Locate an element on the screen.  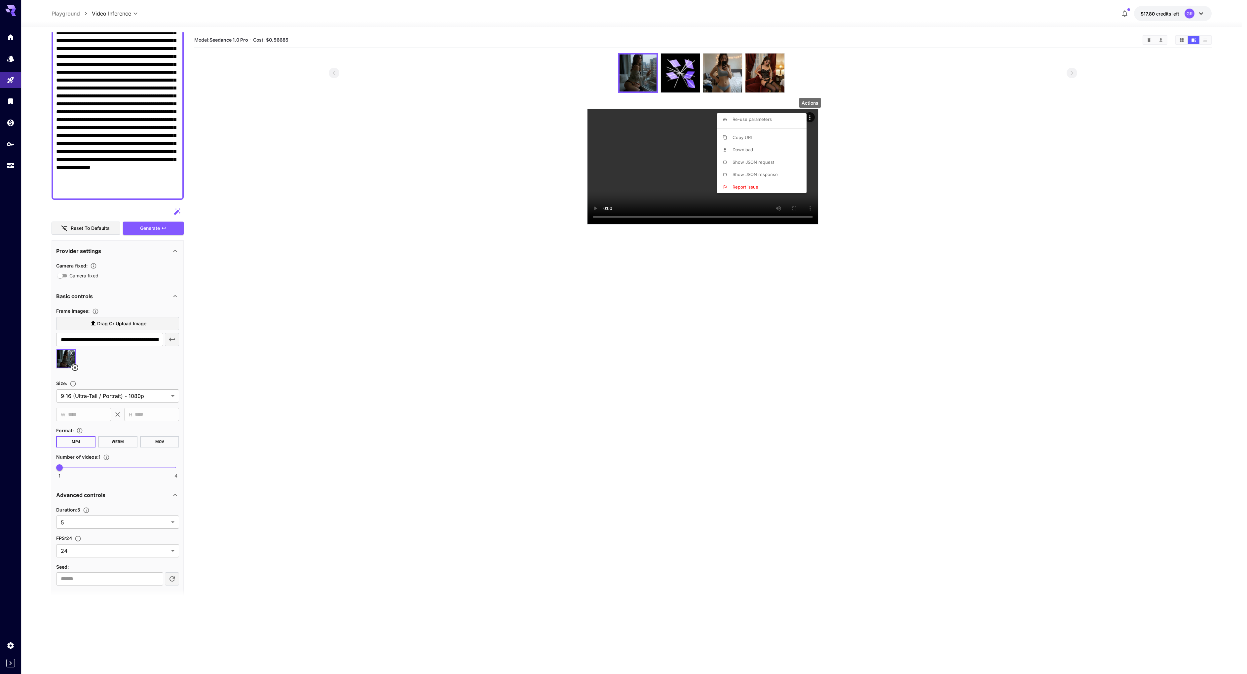
span: Re-use parameters is located at coordinates (752, 119).